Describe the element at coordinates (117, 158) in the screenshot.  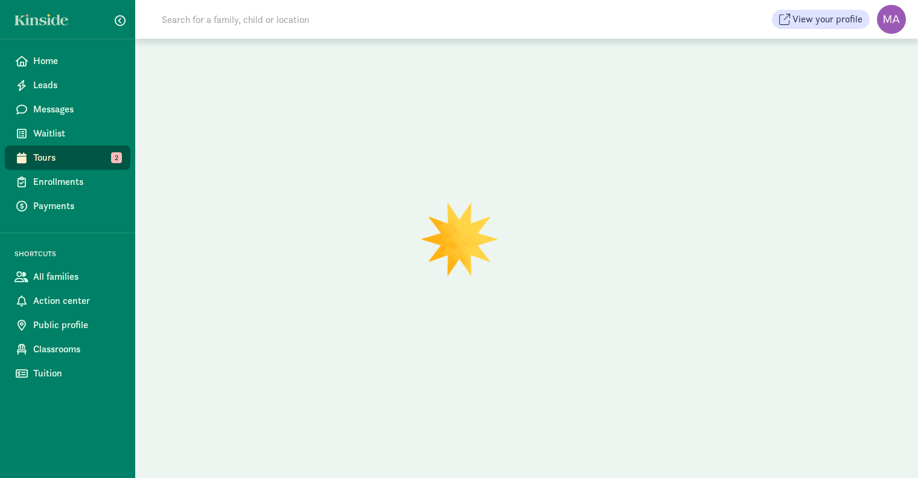
I see `span: 2` at that location.